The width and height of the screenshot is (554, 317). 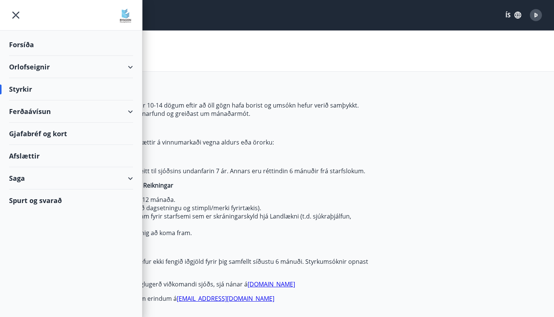 What do you see at coordinates (16, 15) in the screenshot?
I see `button: menu` at bounding box center [16, 15].